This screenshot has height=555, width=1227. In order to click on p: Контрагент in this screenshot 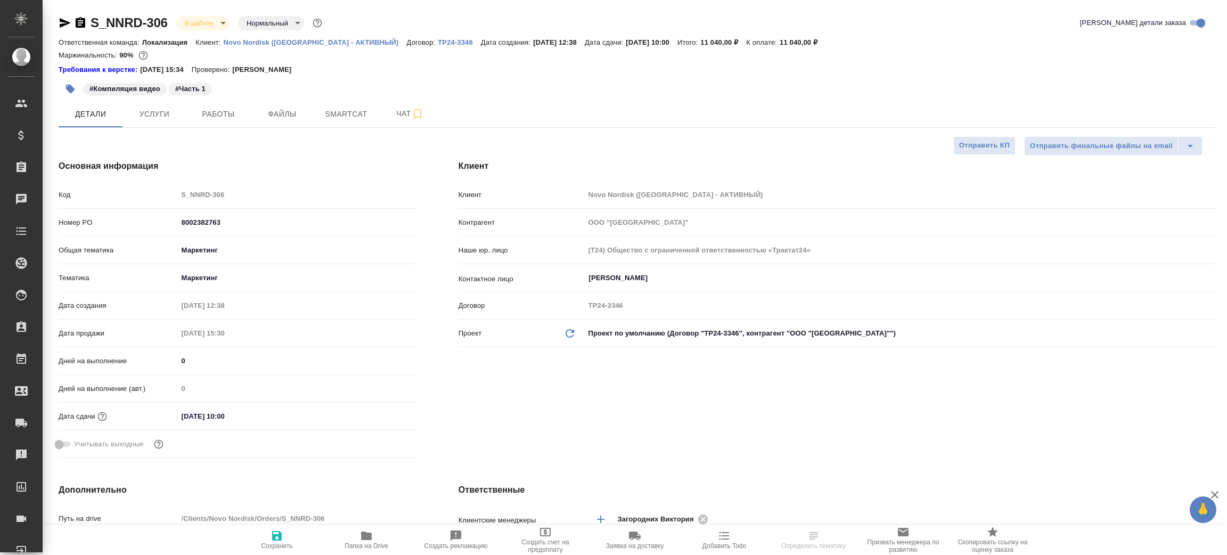, I will do `click(521, 223)`.